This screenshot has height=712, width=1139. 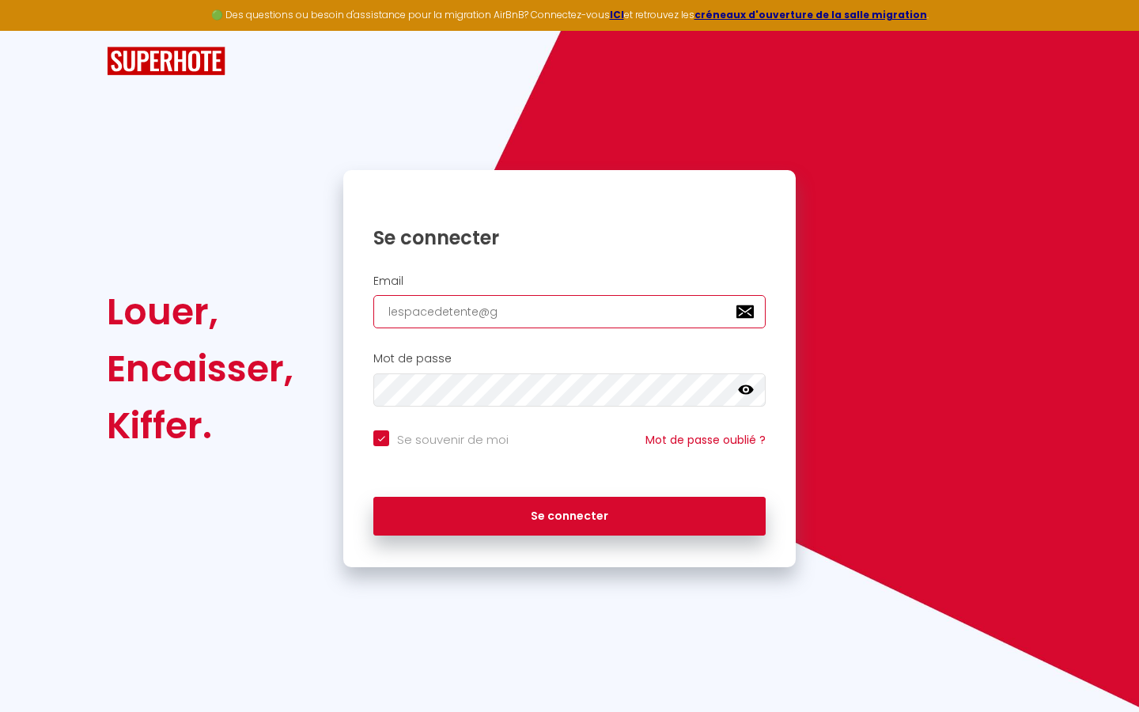 What do you see at coordinates (200, 312) in the screenshot?
I see `div: Louer,` at bounding box center [200, 312].